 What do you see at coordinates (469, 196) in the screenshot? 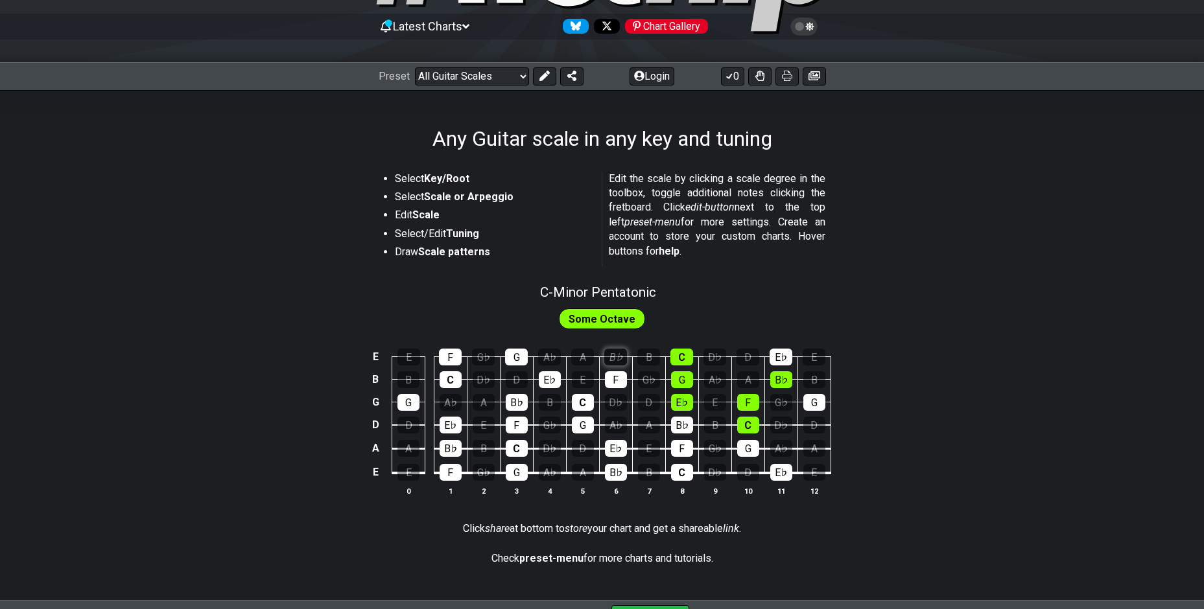
I see `strong: Scale or Arpeggio` at bounding box center [469, 196].